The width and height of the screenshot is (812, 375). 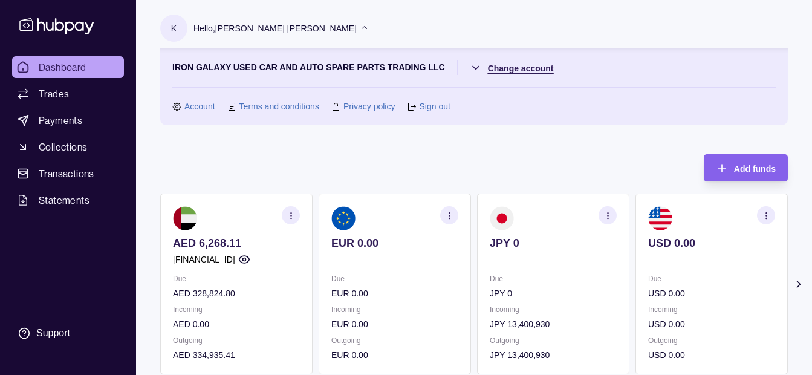 What do you see at coordinates (53, 333) in the screenshot?
I see `div: Support` at bounding box center [53, 333].